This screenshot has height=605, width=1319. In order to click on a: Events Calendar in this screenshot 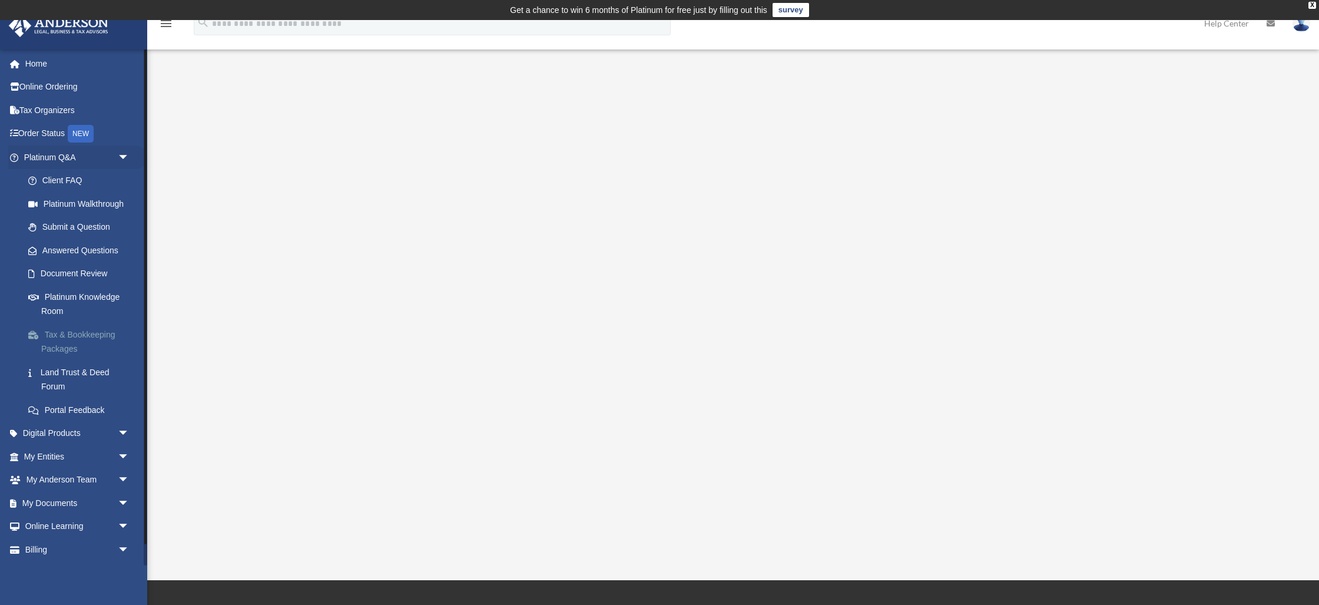, I will do `click(78, 573)`.